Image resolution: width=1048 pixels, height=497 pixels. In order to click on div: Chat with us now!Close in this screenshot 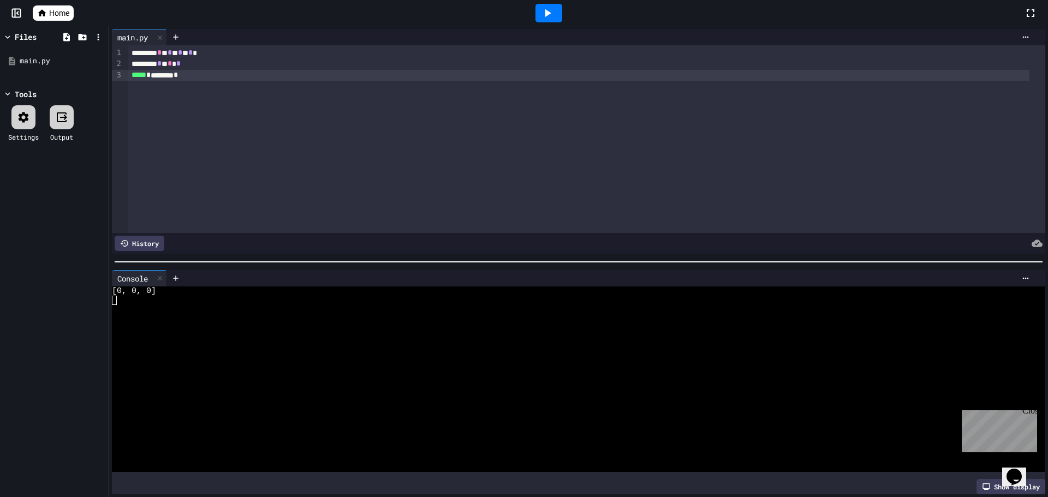, I will do `click(40, 37)`.